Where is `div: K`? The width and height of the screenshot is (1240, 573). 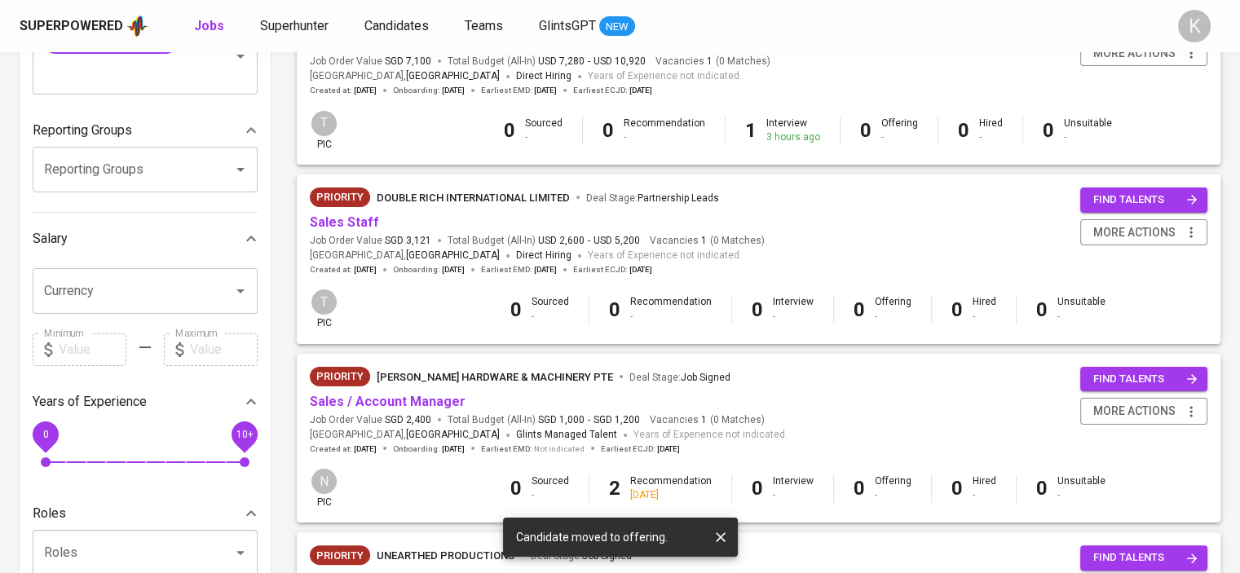 div: K is located at coordinates (1195, 26).